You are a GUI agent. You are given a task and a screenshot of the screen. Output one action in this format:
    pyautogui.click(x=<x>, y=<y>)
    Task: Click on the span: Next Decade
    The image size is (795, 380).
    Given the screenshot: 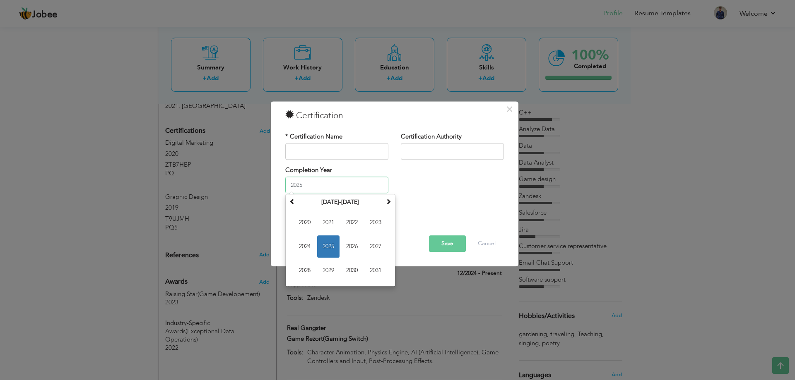 What is the action you would take?
    pyautogui.click(x=388, y=202)
    